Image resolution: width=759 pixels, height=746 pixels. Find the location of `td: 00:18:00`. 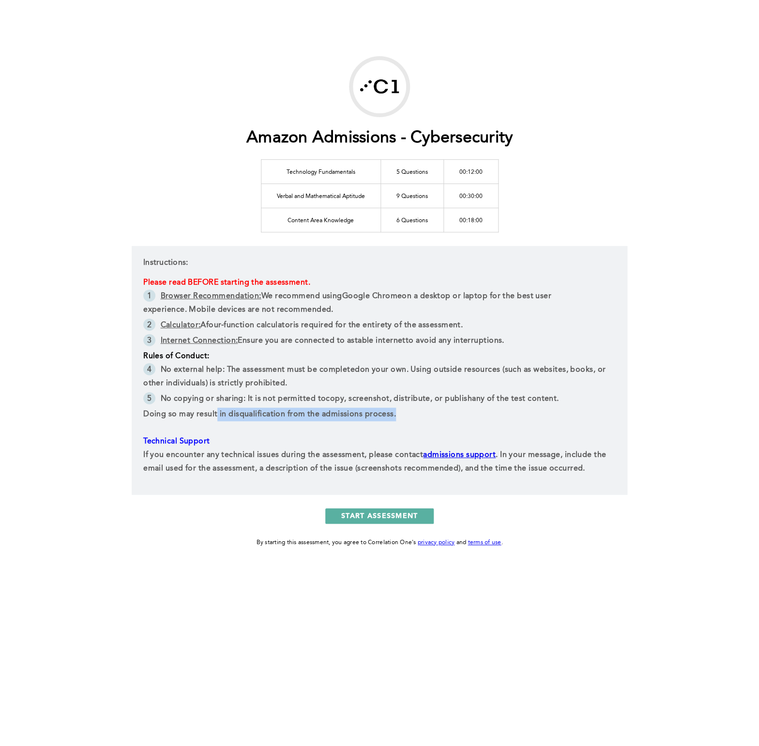

td: 00:18:00 is located at coordinates (471, 220).